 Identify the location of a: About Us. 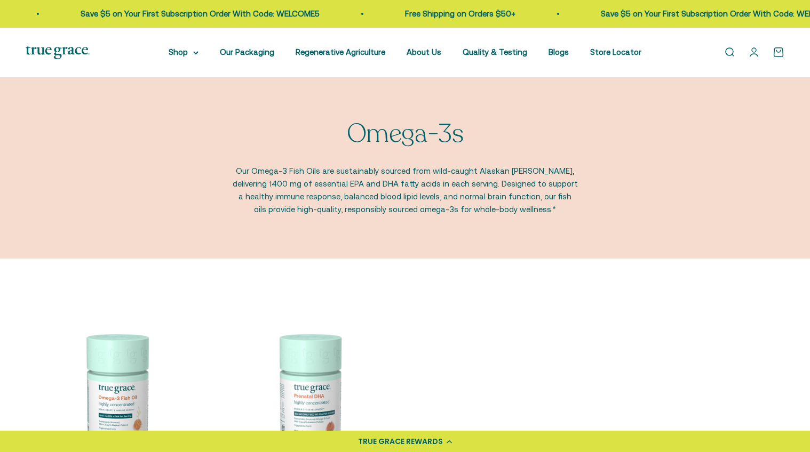
(424, 52).